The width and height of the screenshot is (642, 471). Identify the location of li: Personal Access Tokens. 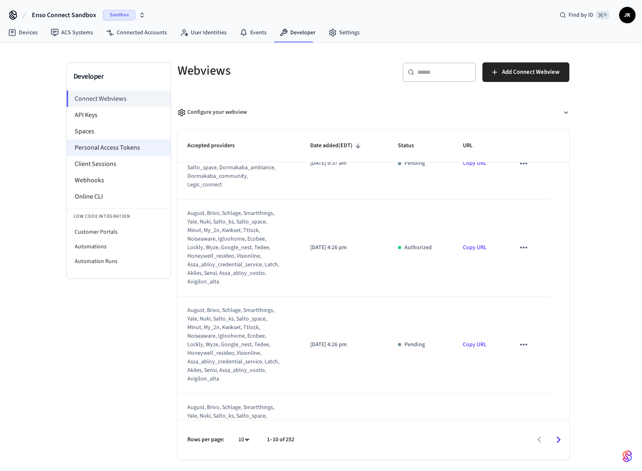
(119, 148).